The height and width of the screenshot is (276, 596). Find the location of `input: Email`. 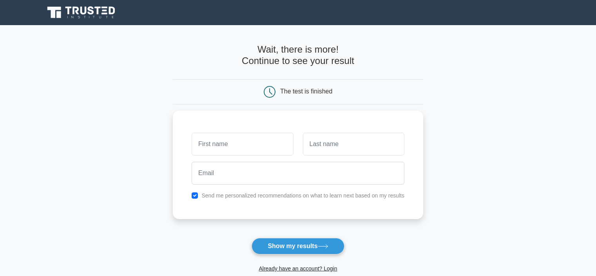

input: Email is located at coordinates (298, 173).